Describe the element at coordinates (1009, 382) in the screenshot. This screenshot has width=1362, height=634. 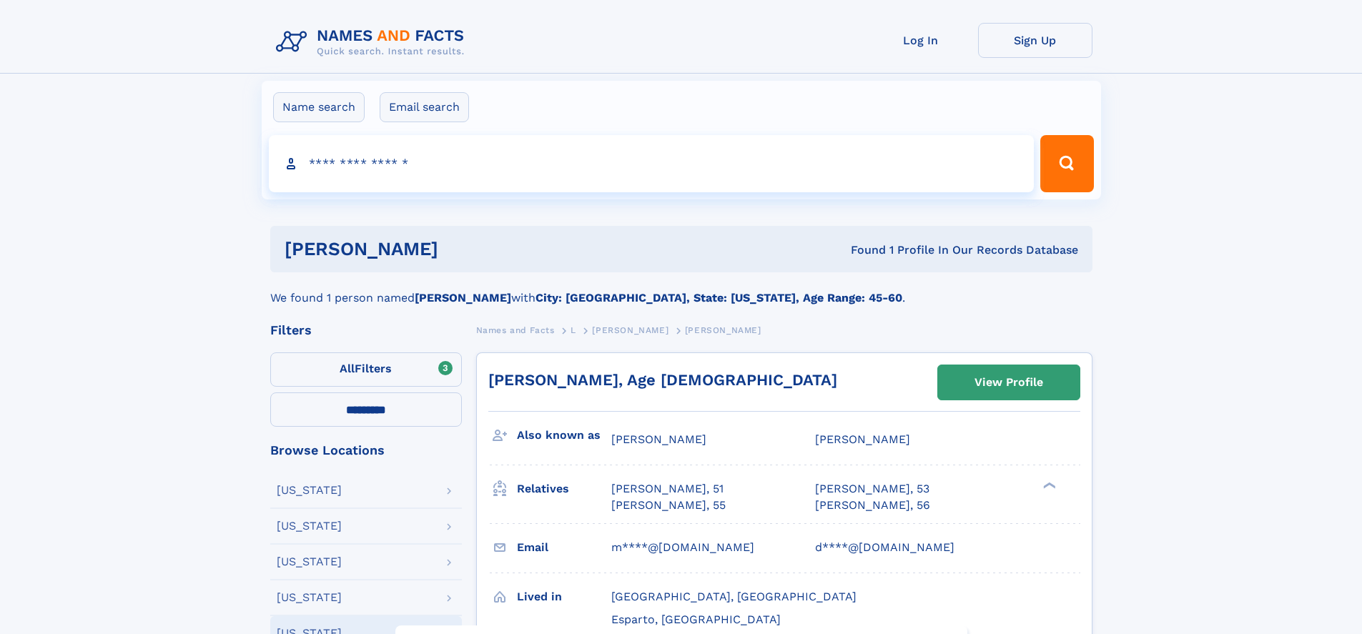
I see `a: View Profile` at that location.